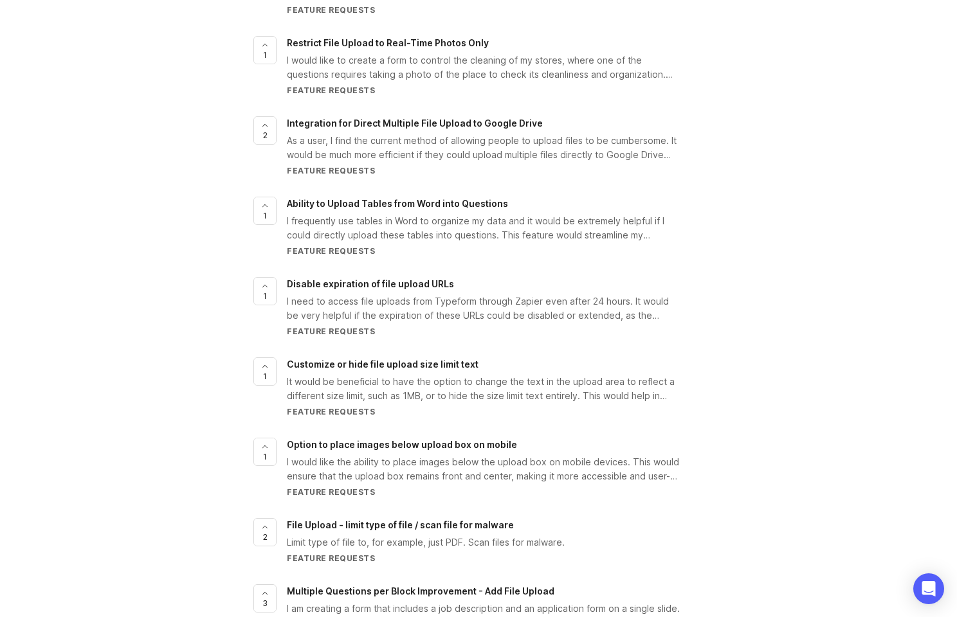  What do you see at coordinates (495, 387) in the screenshot?
I see `a: Customize or hide file upload size limit textIt would be beneficial to have the option to change ...` at bounding box center [495, 387].